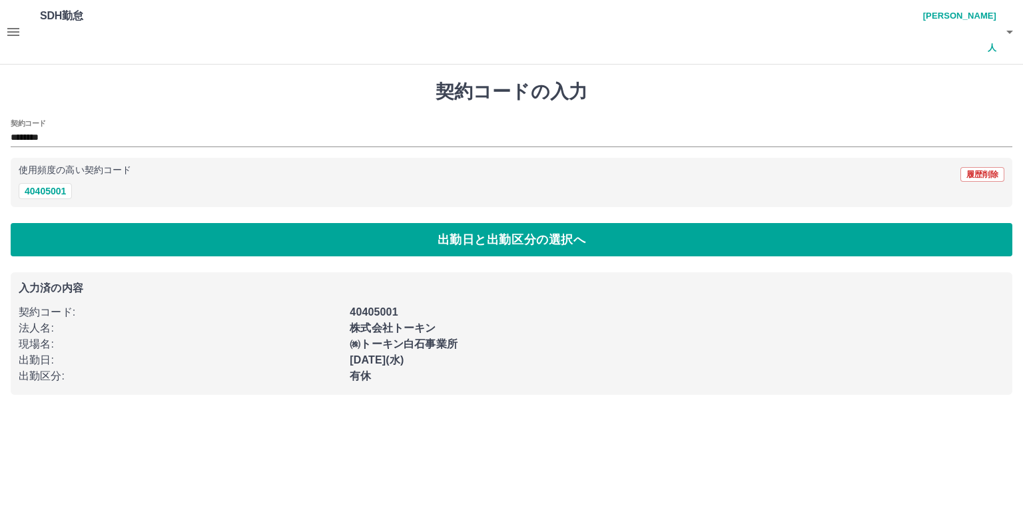  What do you see at coordinates (180, 328) in the screenshot?
I see `p: 法人名 :` at bounding box center [180, 328].